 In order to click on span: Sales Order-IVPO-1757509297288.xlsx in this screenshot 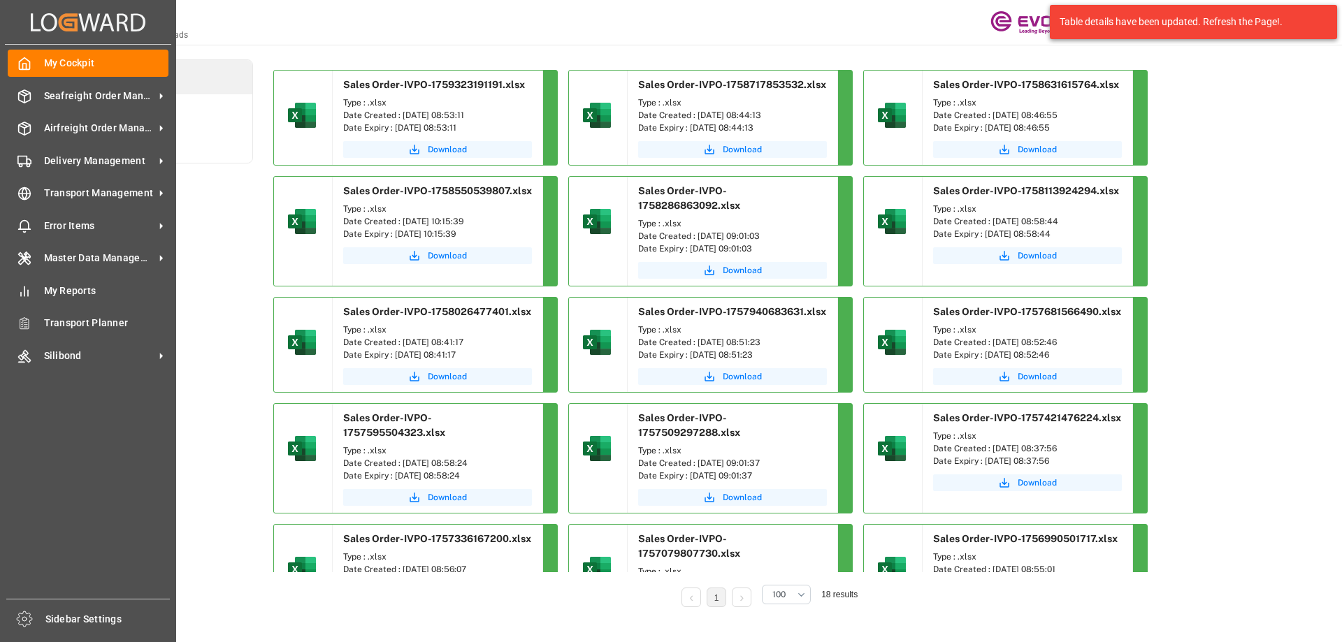, I will do `click(689, 425)`.